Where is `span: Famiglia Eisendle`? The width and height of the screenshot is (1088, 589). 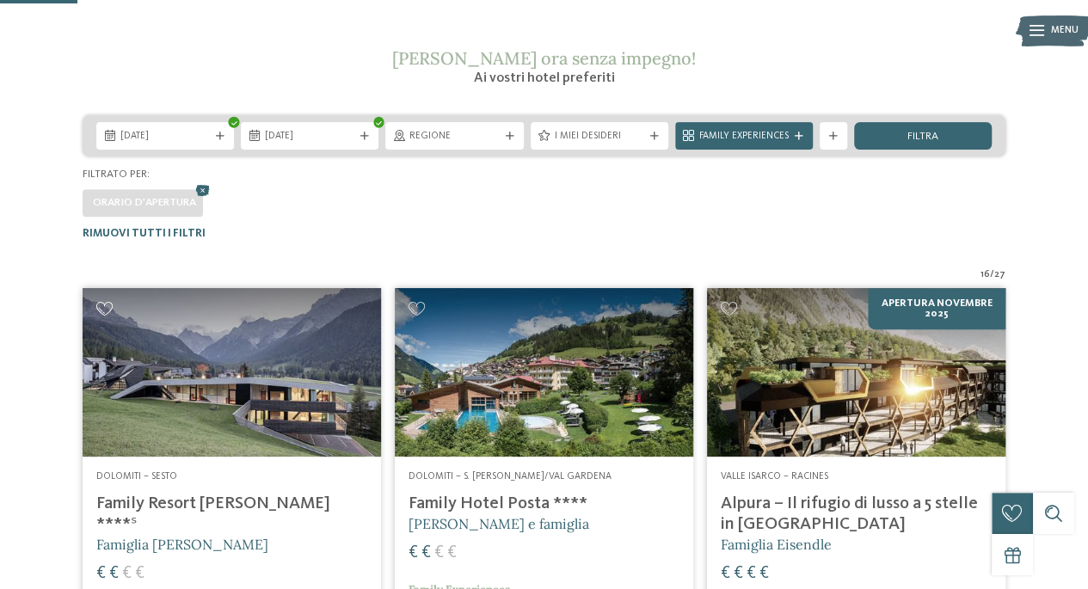
span: Famiglia Eisendle is located at coordinates (775, 544).